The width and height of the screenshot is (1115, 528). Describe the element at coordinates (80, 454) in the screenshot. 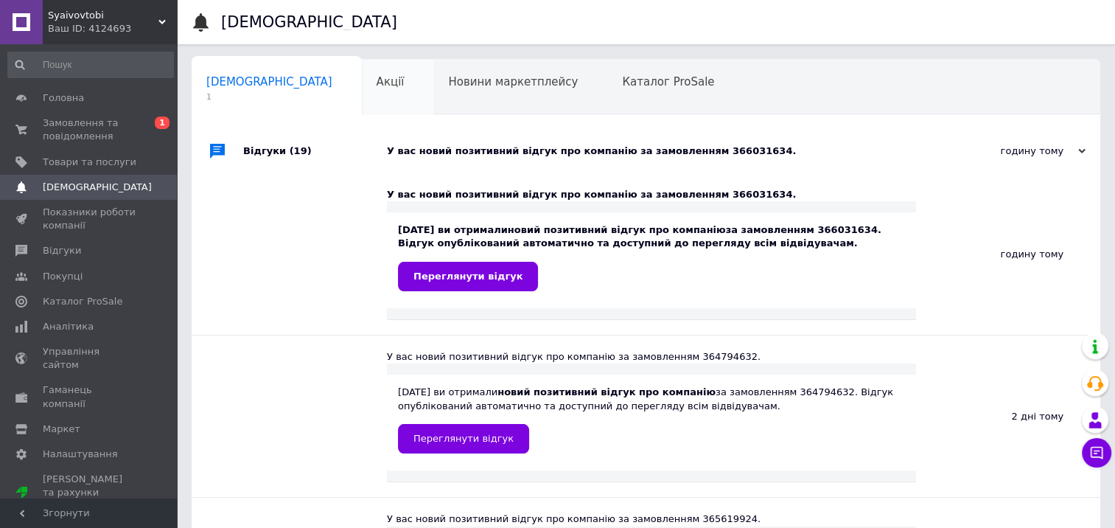

I see `span: Налаштування` at that location.